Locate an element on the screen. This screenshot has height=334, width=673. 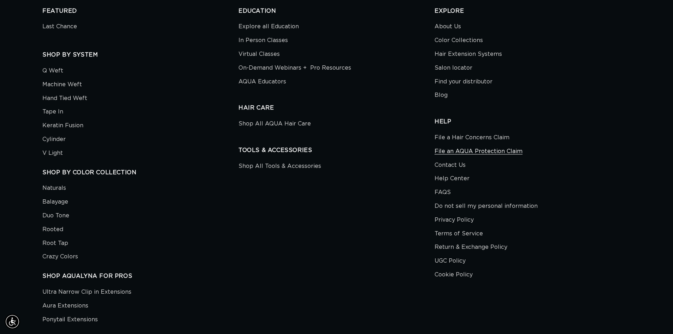
h2: EDUCATION is located at coordinates (337, 11).